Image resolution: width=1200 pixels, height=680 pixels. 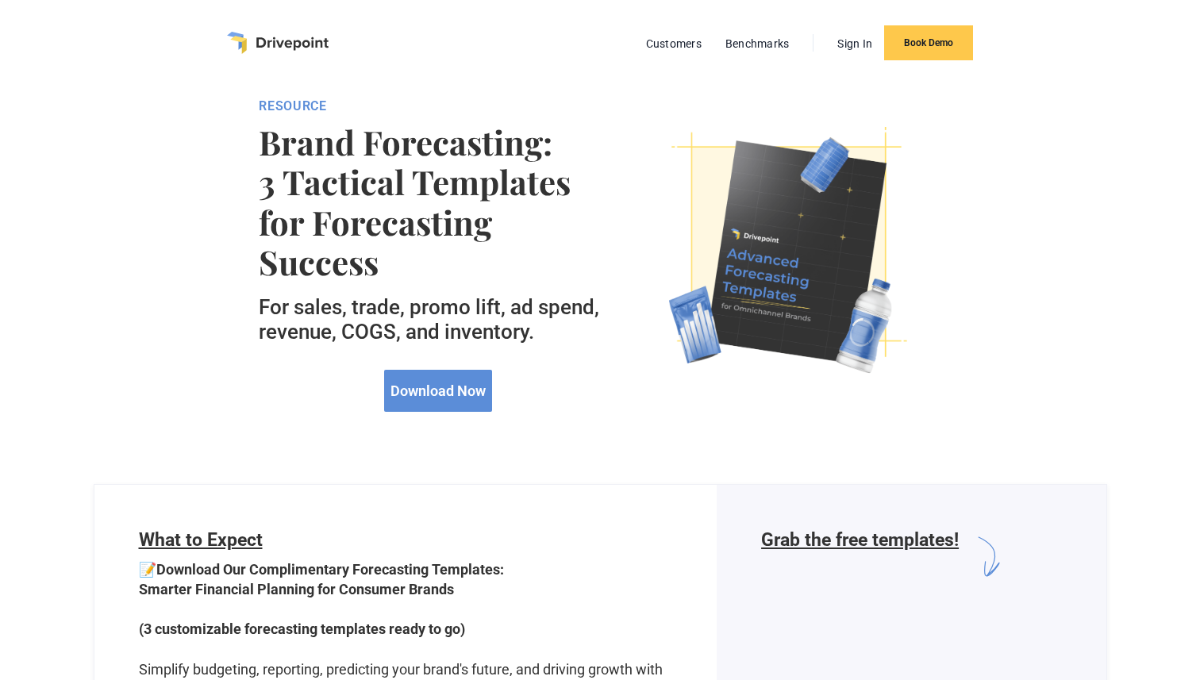 What do you see at coordinates (859, 556) in the screenshot?
I see `h6: Grab the free templates!` at bounding box center [859, 556].